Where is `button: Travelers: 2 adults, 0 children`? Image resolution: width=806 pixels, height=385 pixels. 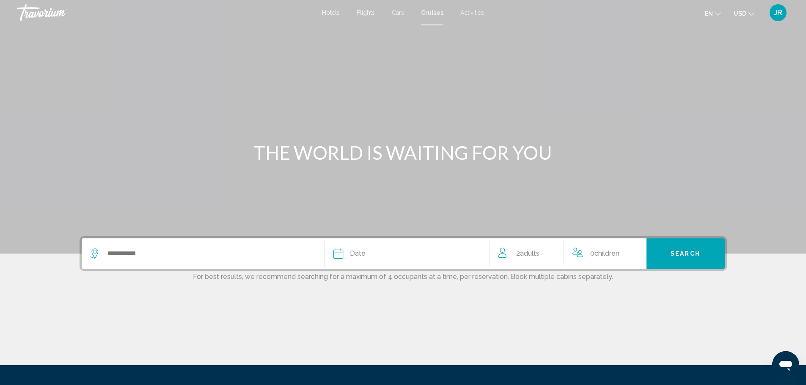
button: Travelers: 2 adults, 0 children is located at coordinates (568, 254).